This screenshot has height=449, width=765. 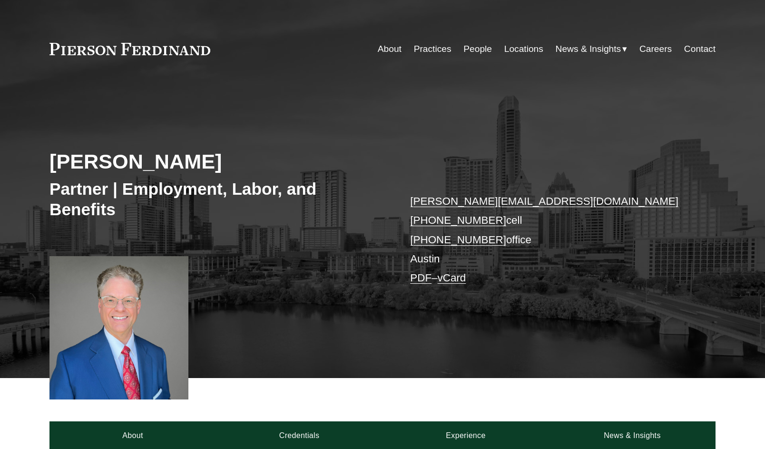 What do you see at coordinates (700, 49) in the screenshot?
I see `a: Contact` at bounding box center [700, 49].